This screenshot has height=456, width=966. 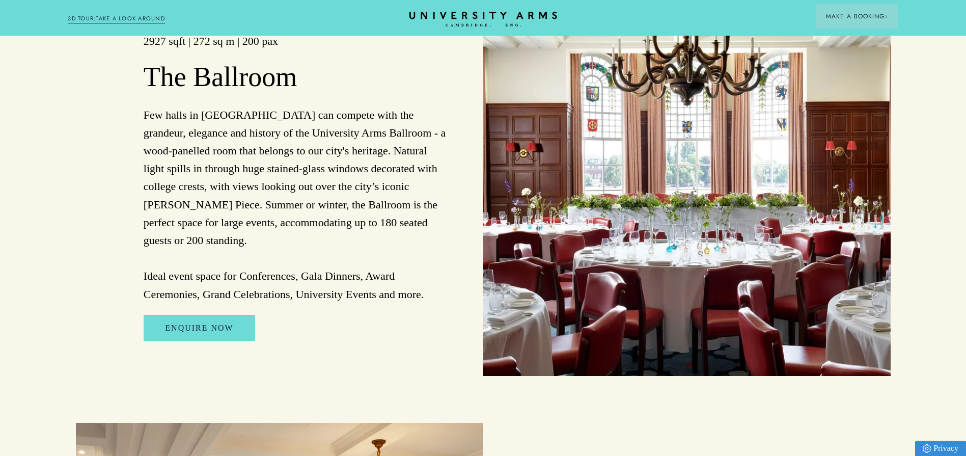 I want to click on img: Arrow icon, so click(x=886, y=16).